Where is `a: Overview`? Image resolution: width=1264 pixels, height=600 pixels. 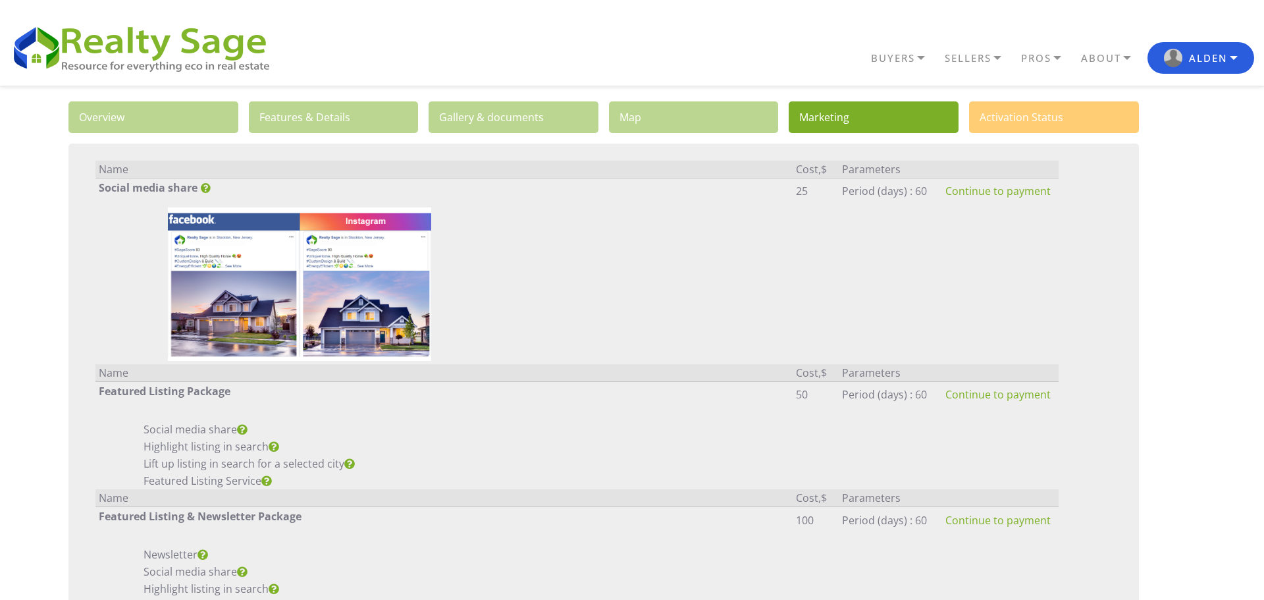
a: Overview is located at coordinates (153, 117).